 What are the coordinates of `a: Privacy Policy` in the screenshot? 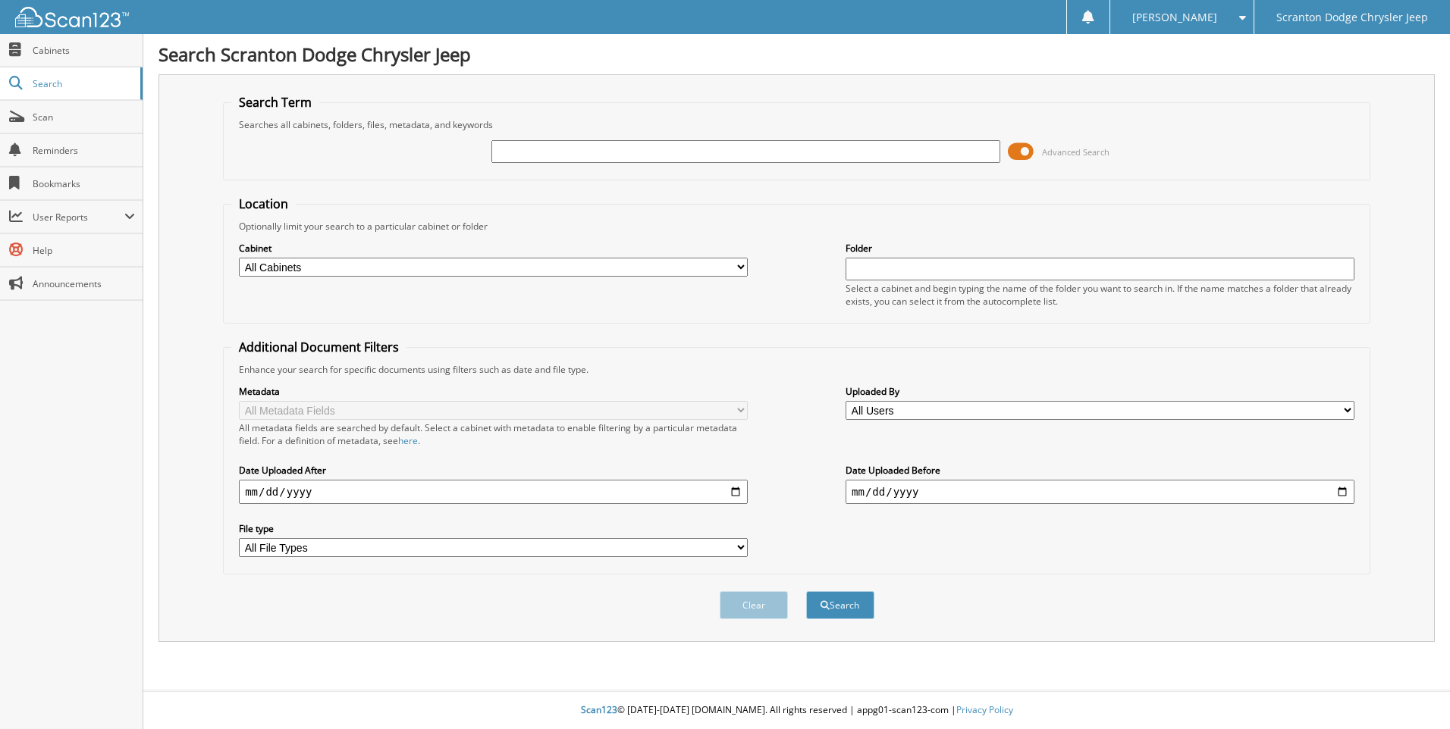 It's located at (984, 710).